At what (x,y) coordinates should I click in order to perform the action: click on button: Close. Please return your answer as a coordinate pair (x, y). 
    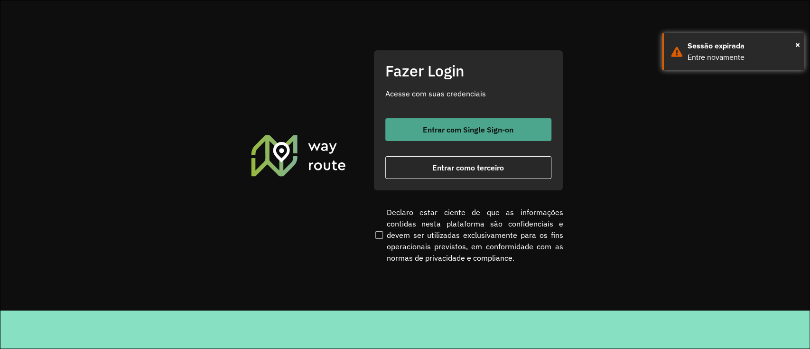
    Looking at the image, I should click on (798, 45).